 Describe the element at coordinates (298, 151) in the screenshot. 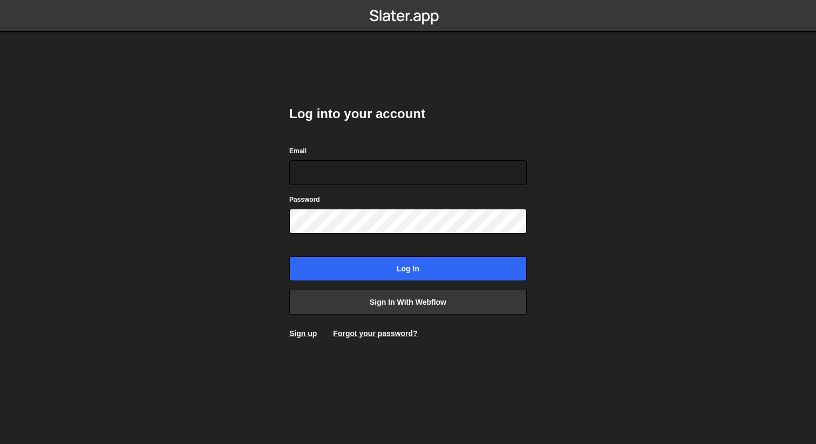

I see `label: Email` at that location.